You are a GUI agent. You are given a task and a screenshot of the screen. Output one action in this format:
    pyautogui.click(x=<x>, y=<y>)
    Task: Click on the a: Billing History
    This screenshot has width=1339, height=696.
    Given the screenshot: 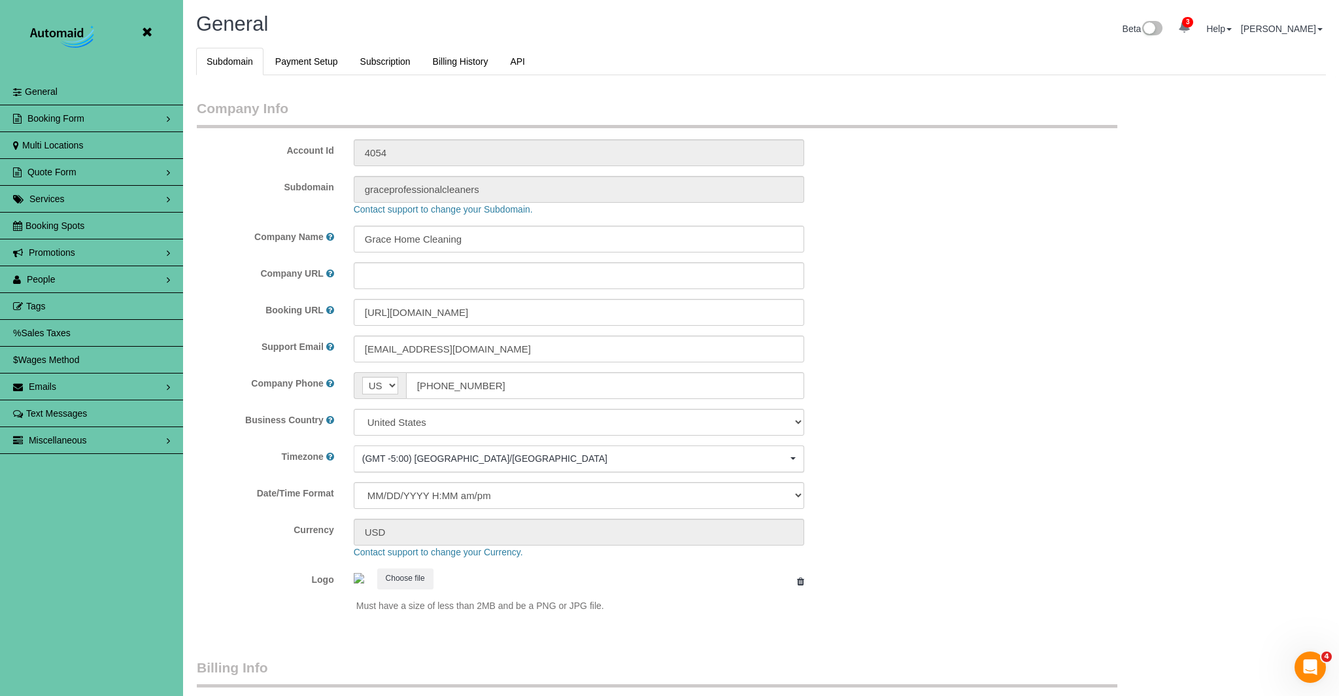 What is the action you would take?
    pyautogui.click(x=460, y=61)
    